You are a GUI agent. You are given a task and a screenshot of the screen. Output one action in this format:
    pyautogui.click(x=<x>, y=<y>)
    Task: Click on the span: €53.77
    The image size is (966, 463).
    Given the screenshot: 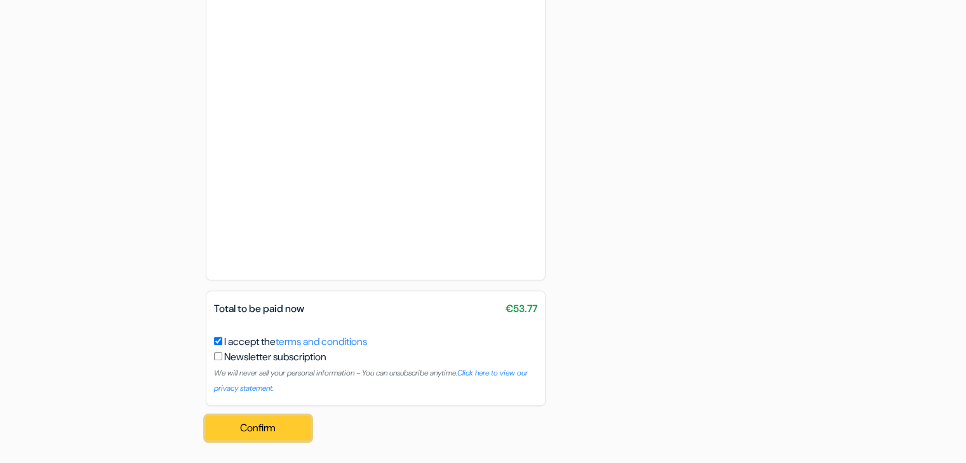 What is the action you would take?
    pyautogui.click(x=521, y=309)
    